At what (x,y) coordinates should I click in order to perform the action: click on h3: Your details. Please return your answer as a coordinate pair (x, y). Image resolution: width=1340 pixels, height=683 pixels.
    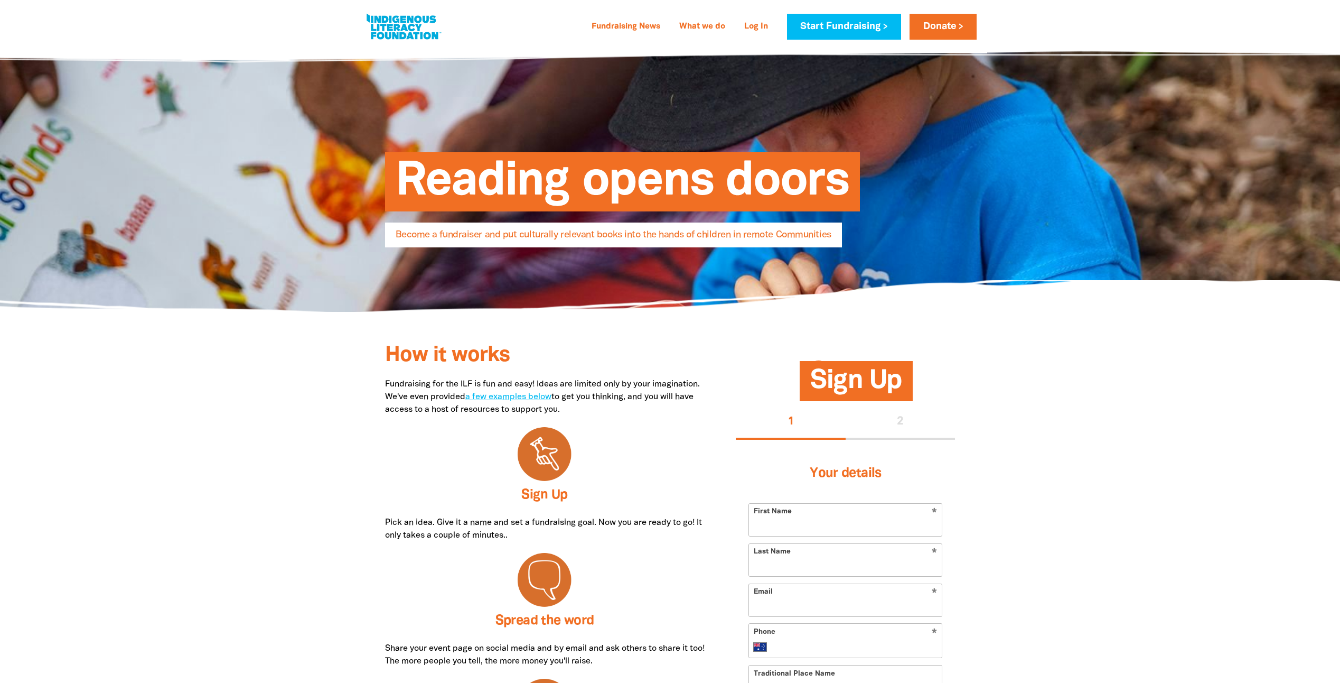
    Looking at the image, I should click on (845, 473).